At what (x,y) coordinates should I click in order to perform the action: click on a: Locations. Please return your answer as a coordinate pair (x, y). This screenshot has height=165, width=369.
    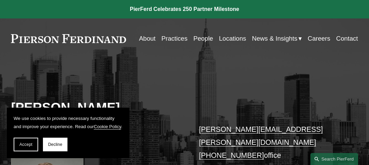
    Looking at the image, I should click on (233, 38).